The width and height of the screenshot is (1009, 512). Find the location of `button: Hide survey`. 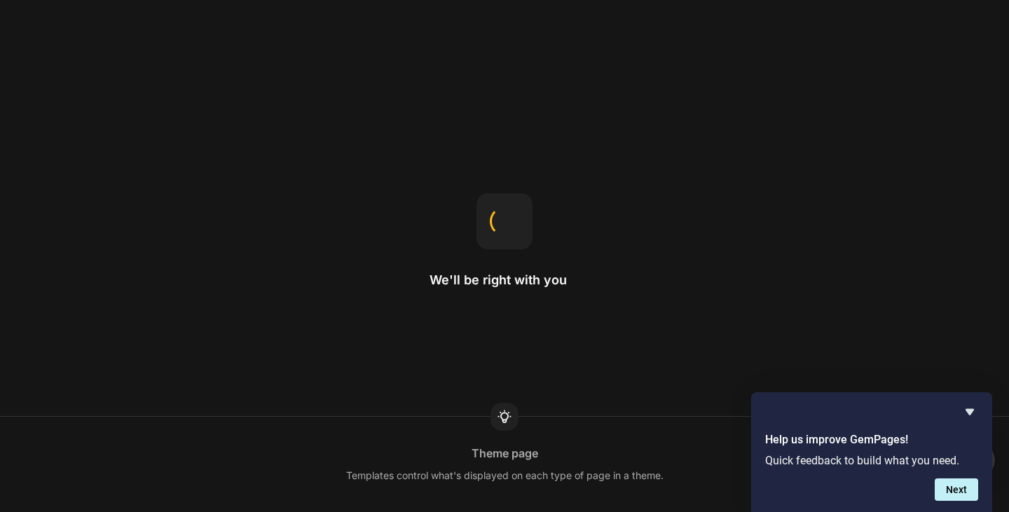

button: Hide survey is located at coordinates (970, 412).